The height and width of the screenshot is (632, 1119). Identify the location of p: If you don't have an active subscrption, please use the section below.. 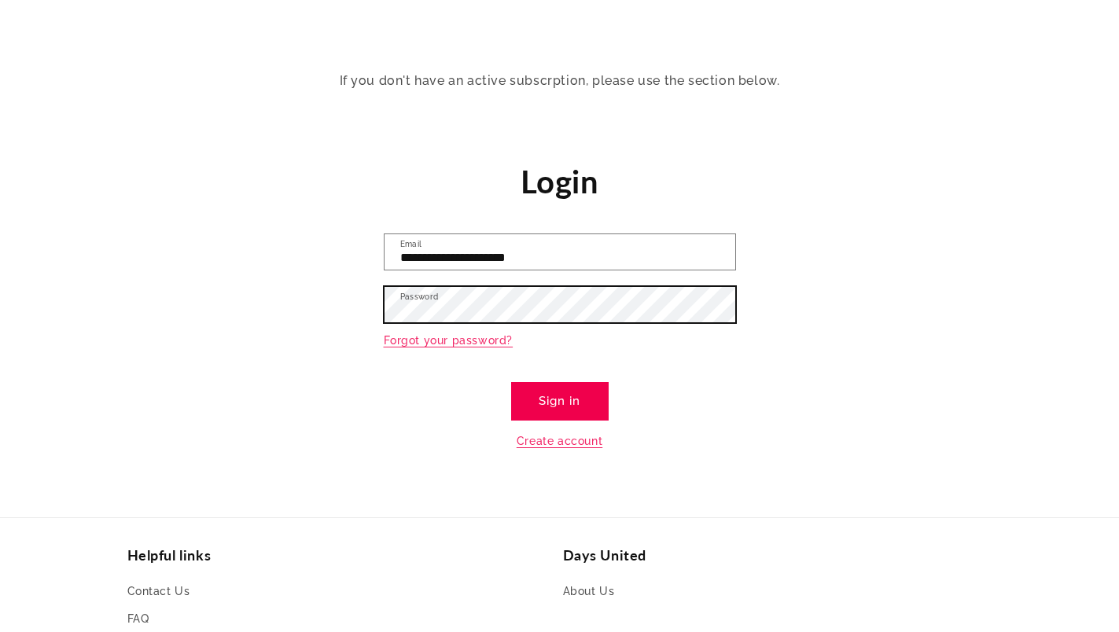
(560, 81).